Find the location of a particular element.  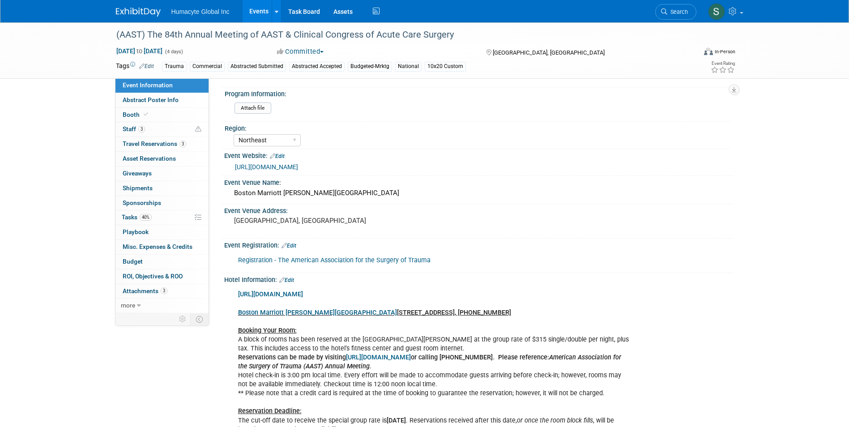

a: Travel Reservations3 is located at coordinates (162, 144).